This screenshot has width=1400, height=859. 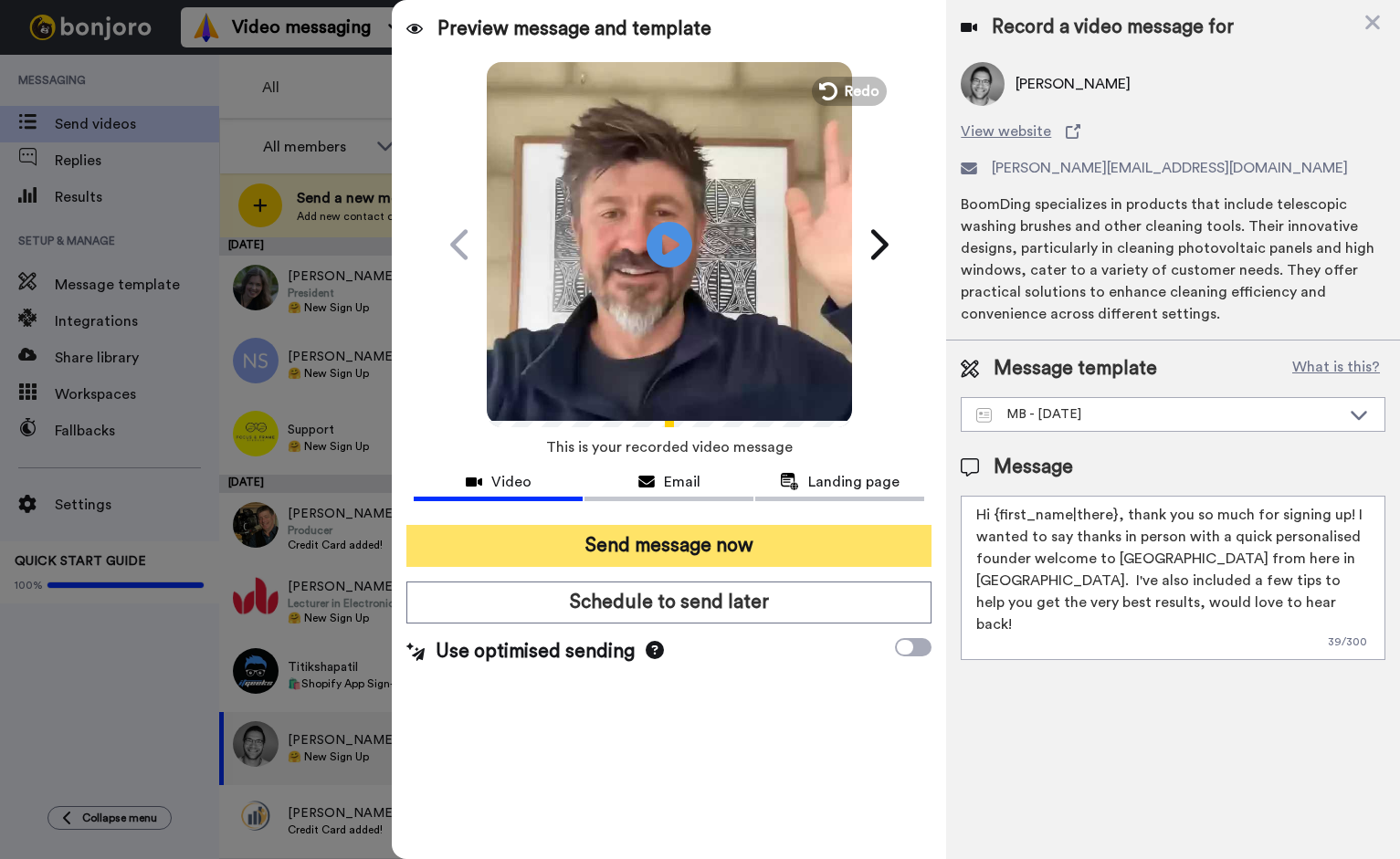 I want to click on span: Use optimised sending, so click(x=535, y=652).